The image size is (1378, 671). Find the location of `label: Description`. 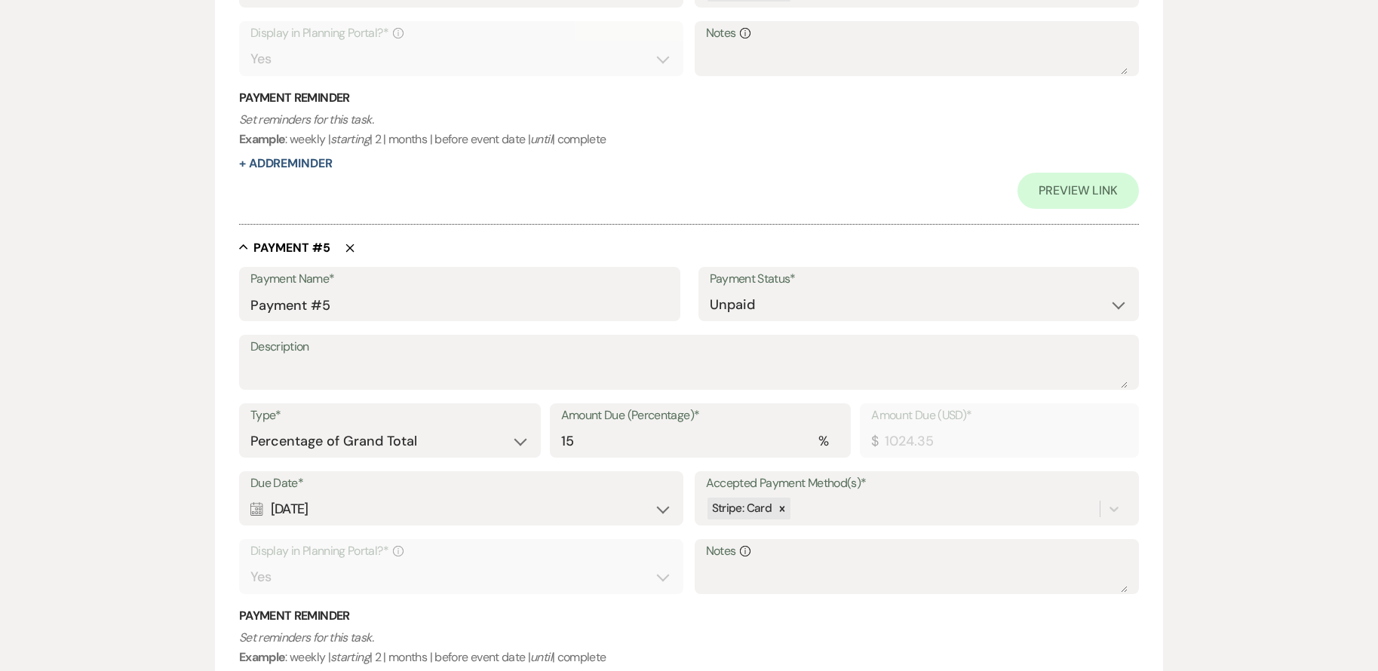

label: Description is located at coordinates (689, 347).